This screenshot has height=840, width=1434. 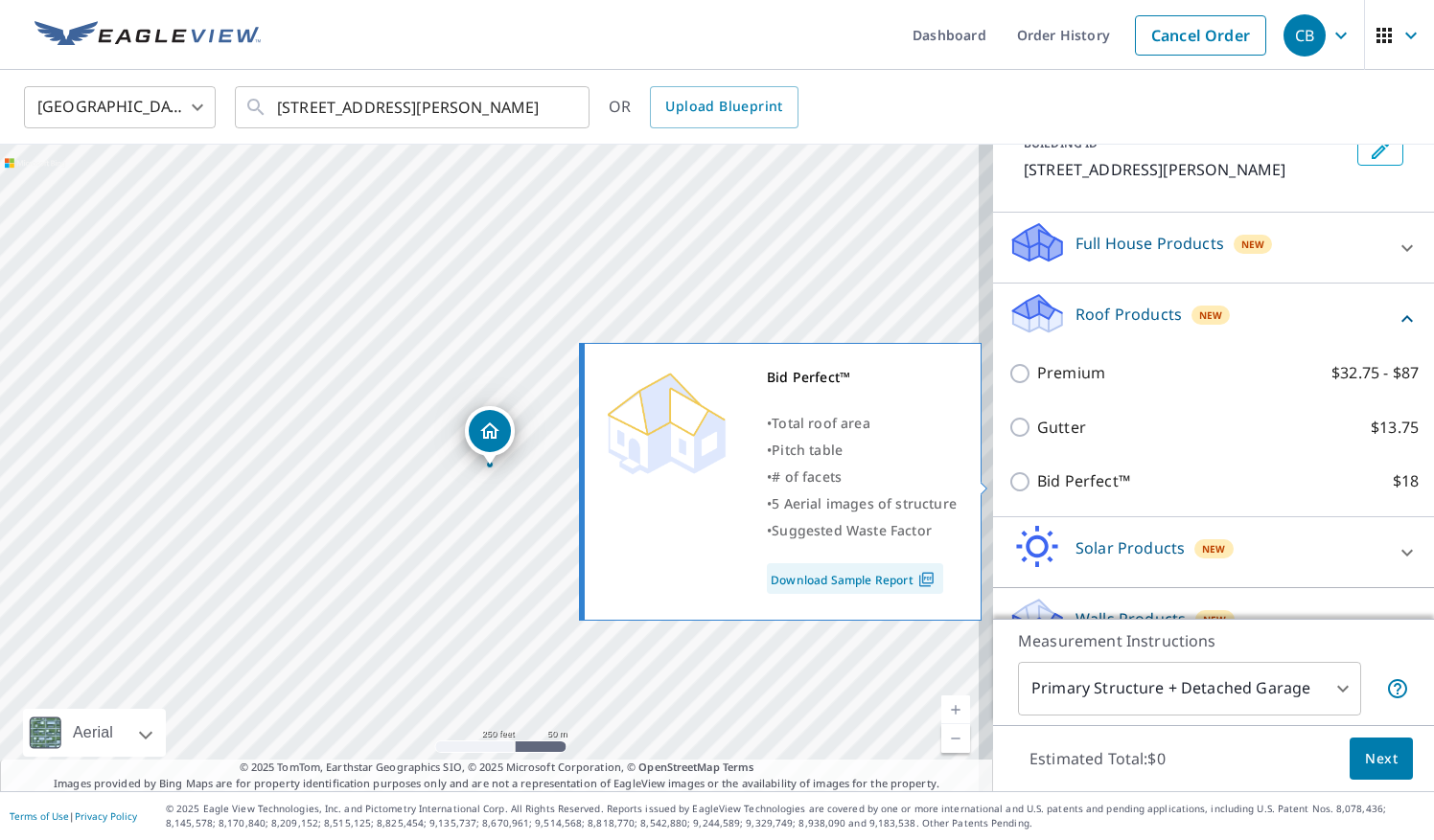 I want to click on span: Next, so click(x=1381, y=759).